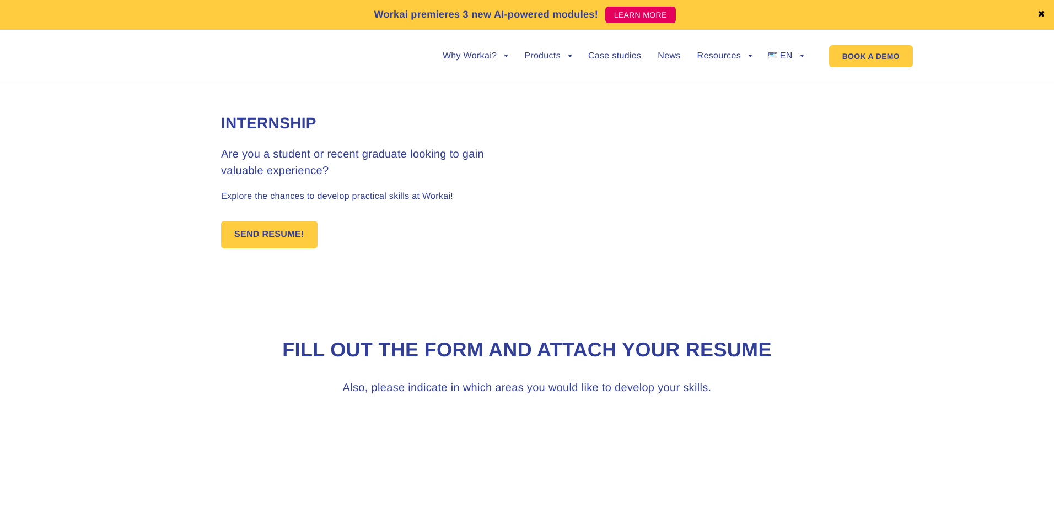  I want to click on a: BOOK A DEMO, so click(871, 56).